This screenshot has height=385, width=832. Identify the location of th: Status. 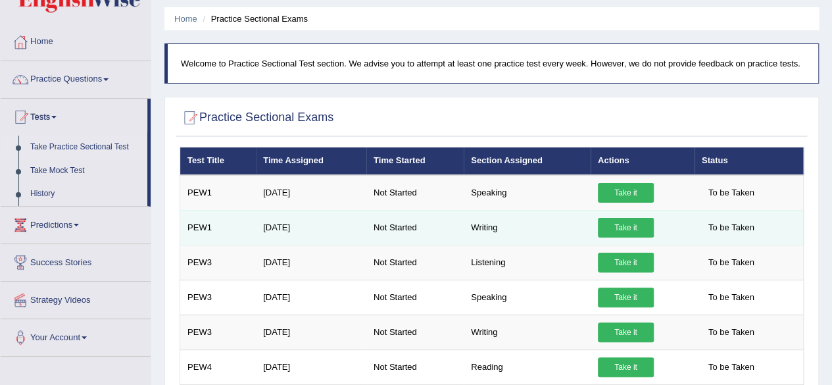
(749, 161).